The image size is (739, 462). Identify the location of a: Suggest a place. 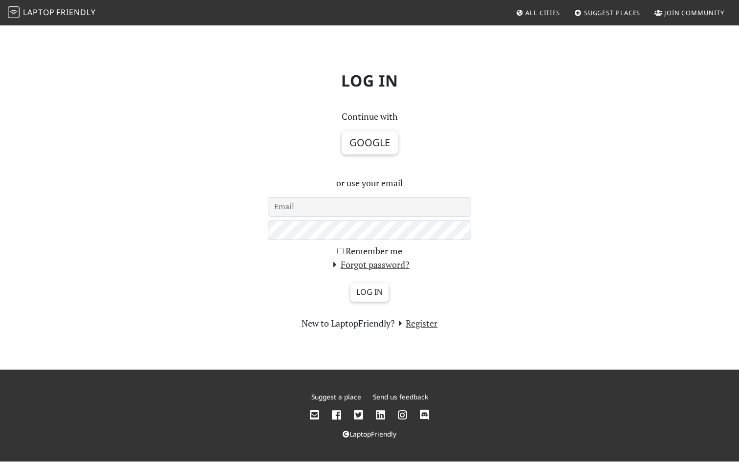
(336, 396).